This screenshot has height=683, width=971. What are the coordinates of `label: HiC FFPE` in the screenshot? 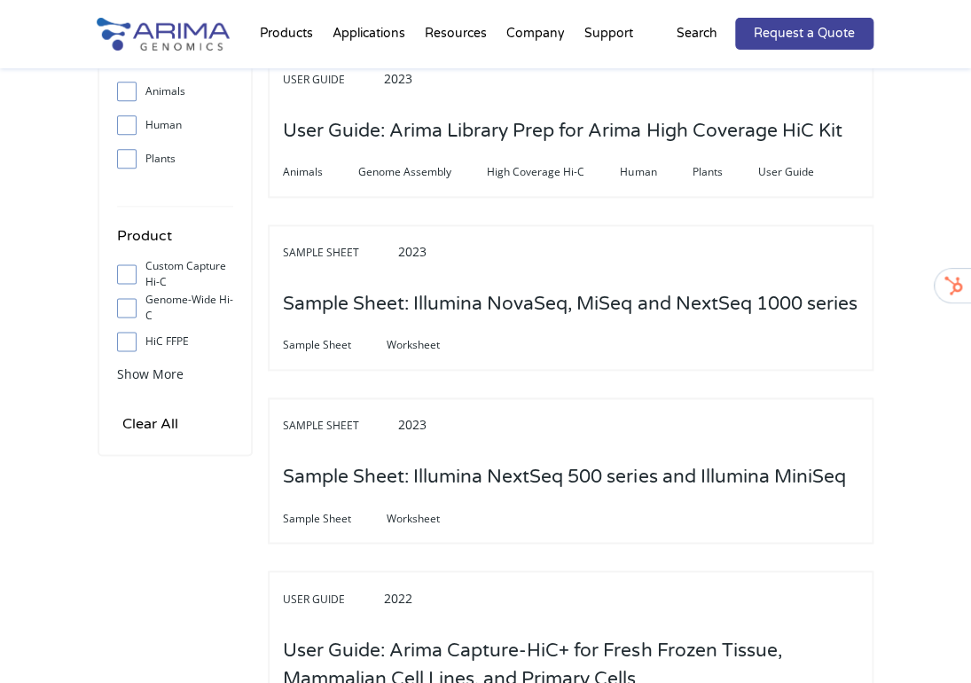 It's located at (175, 341).